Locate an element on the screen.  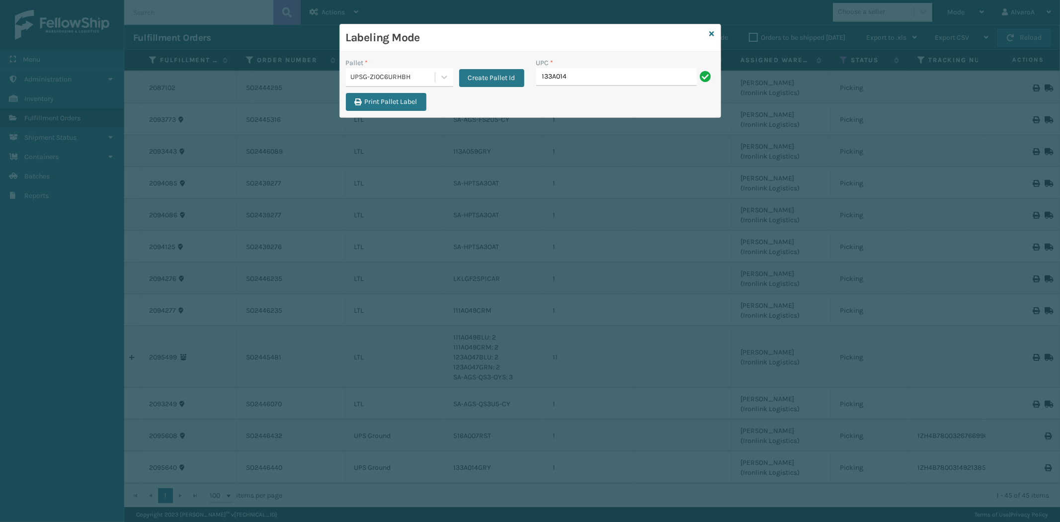
label: UPC is located at coordinates (544, 63).